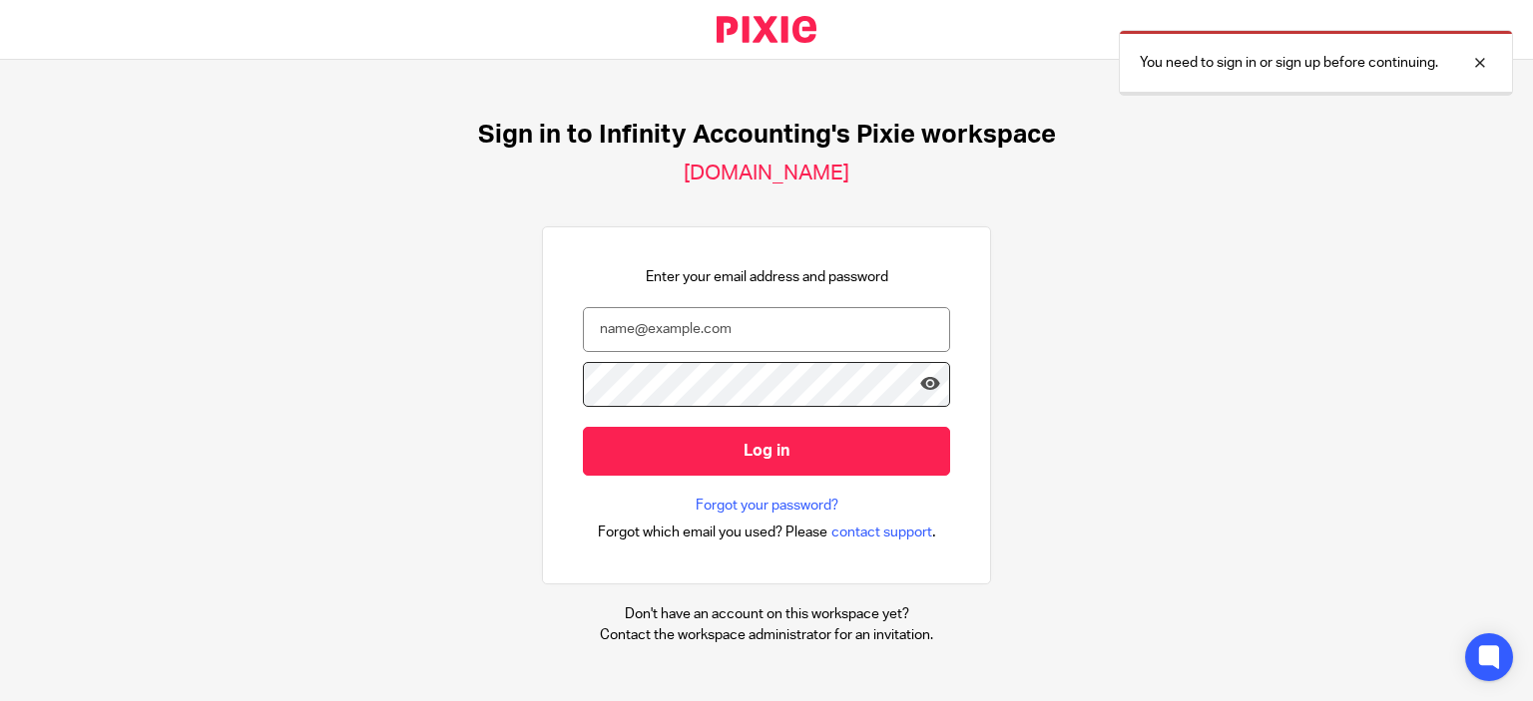 The width and height of the screenshot is (1533, 701). What do you see at coordinates (881, 533) in the screenshot?
I see `span: contact support` at bounding box center [881, 533].